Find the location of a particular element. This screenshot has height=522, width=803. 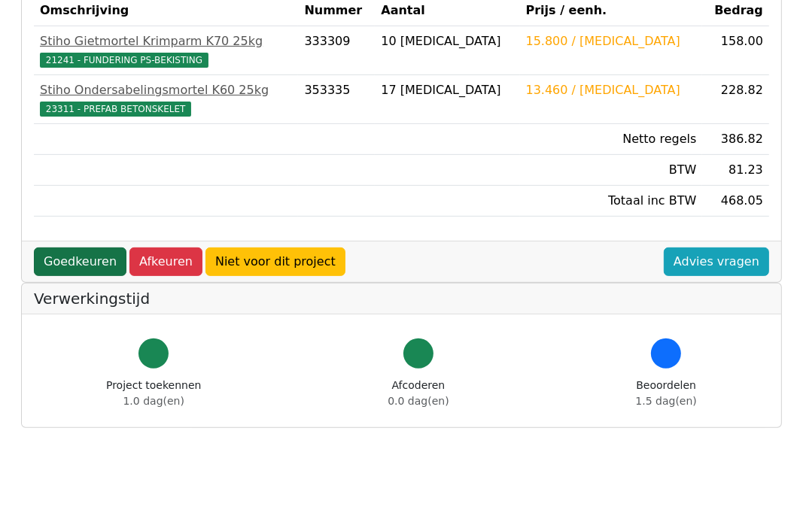

td: BTW is located at coordinates (611, 170).